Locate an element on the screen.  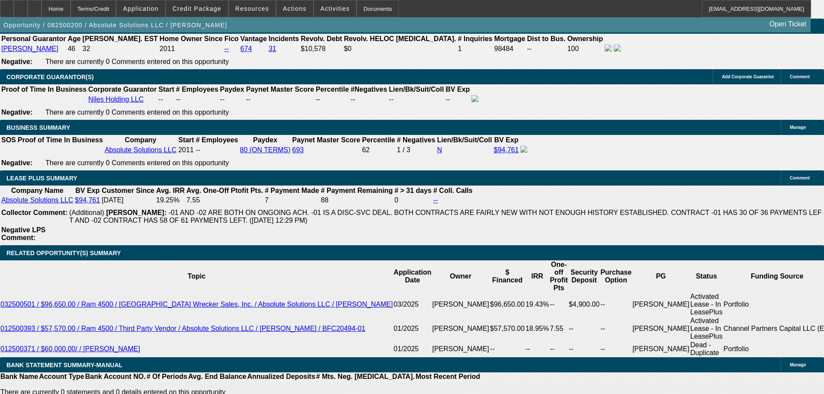
td: $57,570.00 is located at coordinates (507, 329).